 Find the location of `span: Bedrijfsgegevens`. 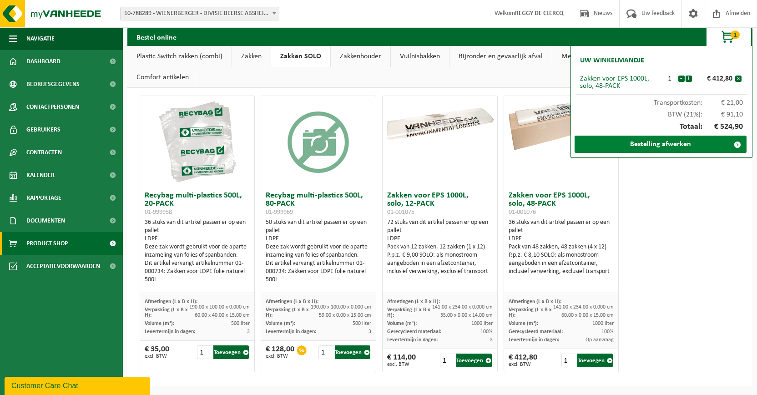

span: Bedrijfsgegevens is located at coordinates (53, 84).